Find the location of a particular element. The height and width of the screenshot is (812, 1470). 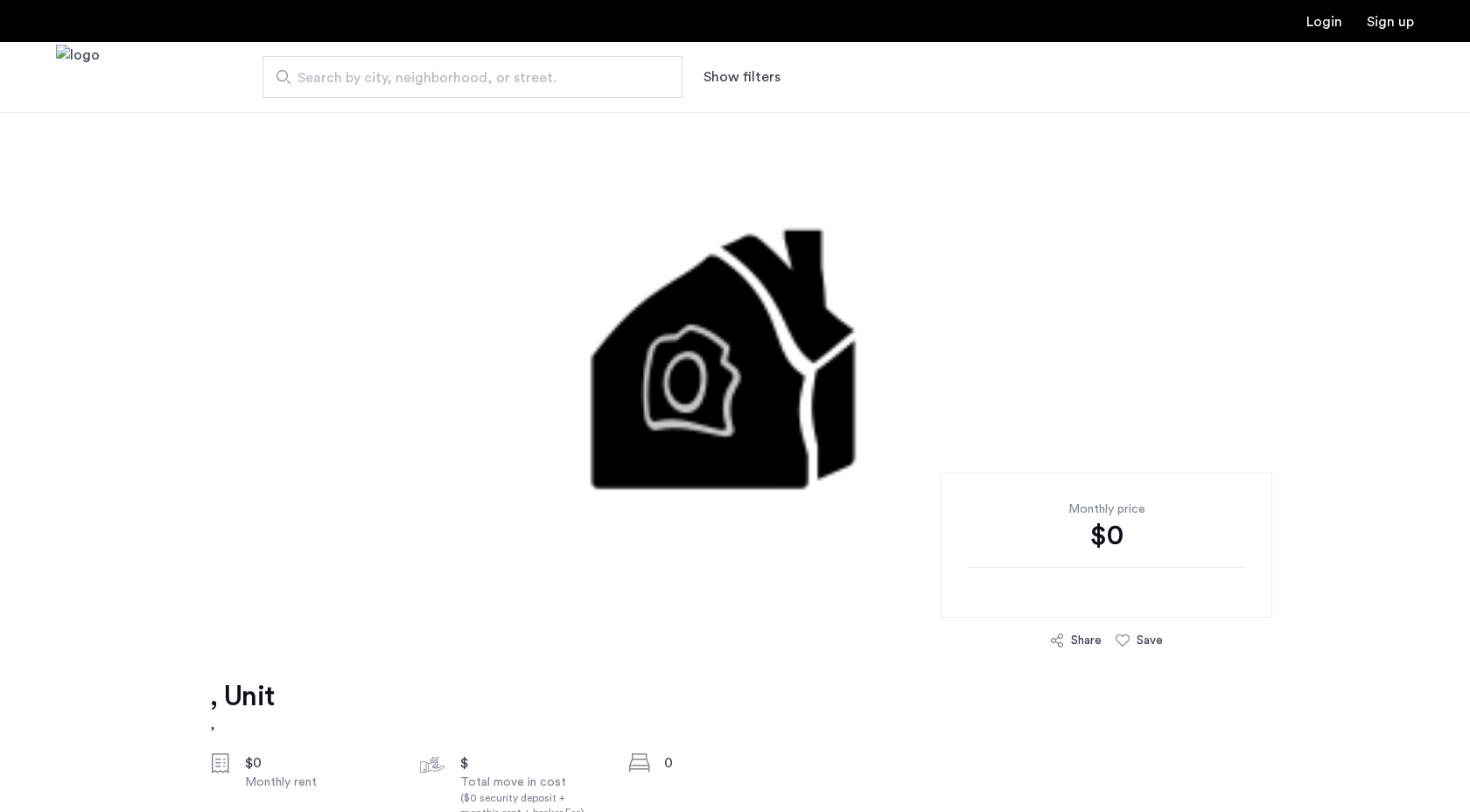

a: Cazamio Logo is located at coordinates (78, 77).